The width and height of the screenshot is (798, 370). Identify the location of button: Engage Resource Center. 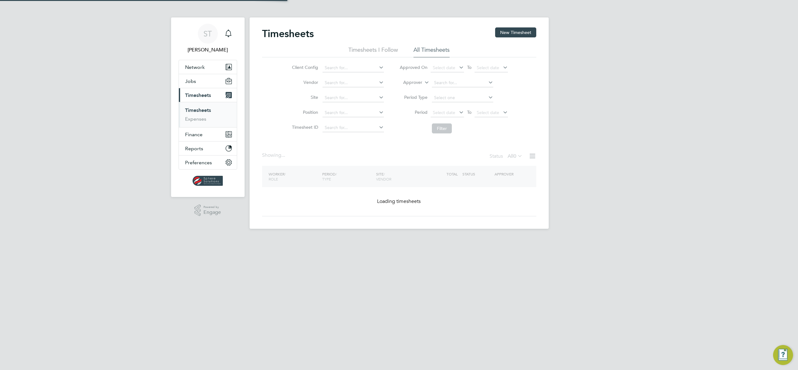
(783, 355).